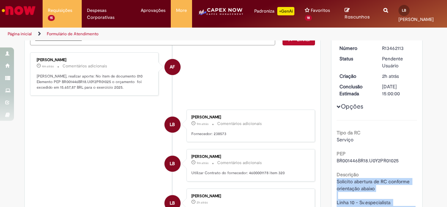 The image size is (447, 207). I want to click on span: More, so click(181, 10).